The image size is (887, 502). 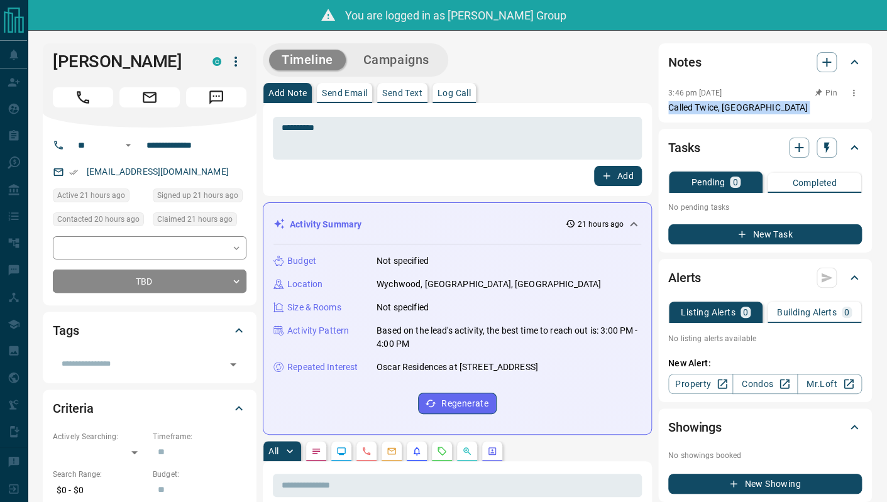 What do you see at coordinates (314, 307) in the screenshot?
I see `p: Size & Rooms` at bounding box center [314, 307].